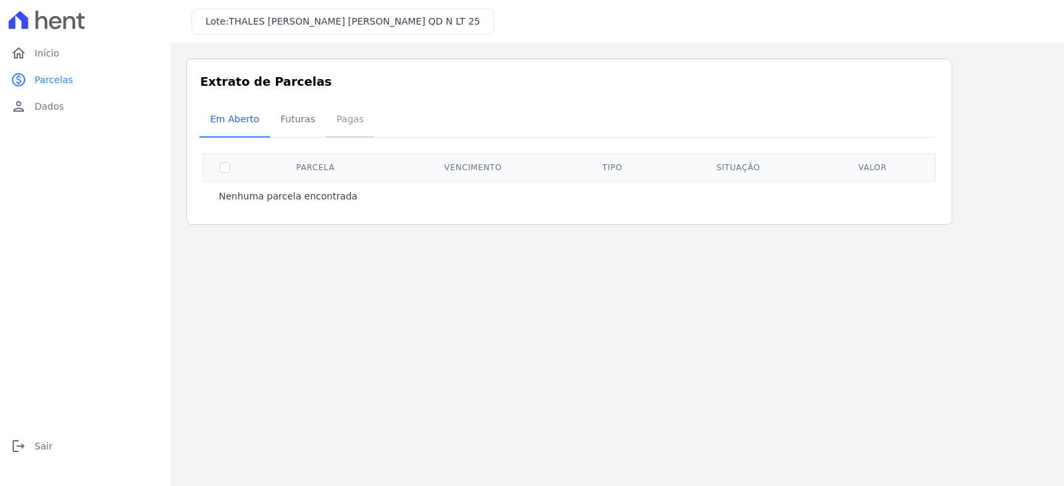  I want to click on th: Tipo, so click(613, 167).